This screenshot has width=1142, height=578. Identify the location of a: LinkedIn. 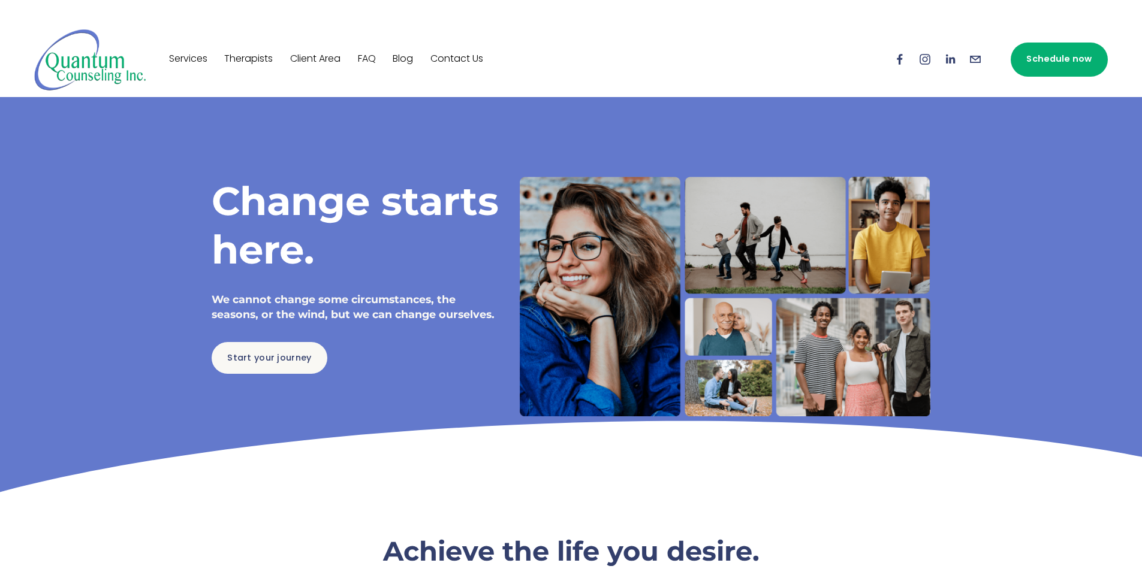
(950, 59).